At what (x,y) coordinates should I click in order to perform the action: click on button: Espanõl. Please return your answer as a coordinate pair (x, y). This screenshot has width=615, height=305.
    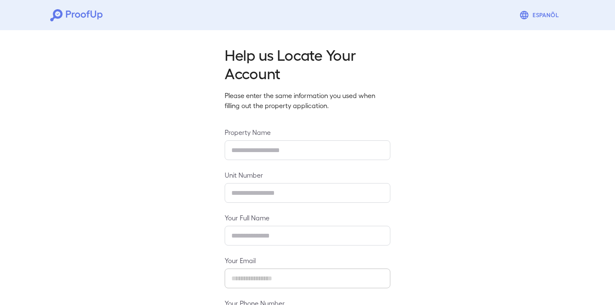
    Looking at the image, I should click on (540, 15).